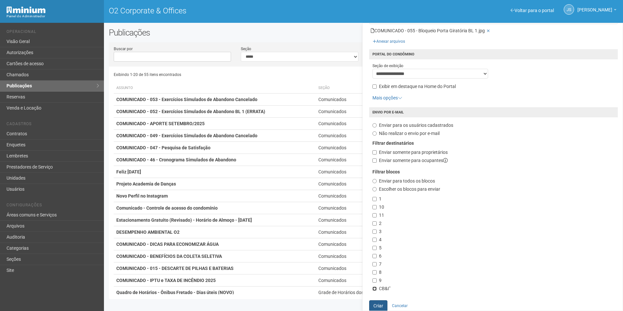 The width and height of the screenshot is (623, 311). Describe the element at coordinates (374, 189) in the screenshot. I see `input: Escolher os blocos para enviar` at that location.